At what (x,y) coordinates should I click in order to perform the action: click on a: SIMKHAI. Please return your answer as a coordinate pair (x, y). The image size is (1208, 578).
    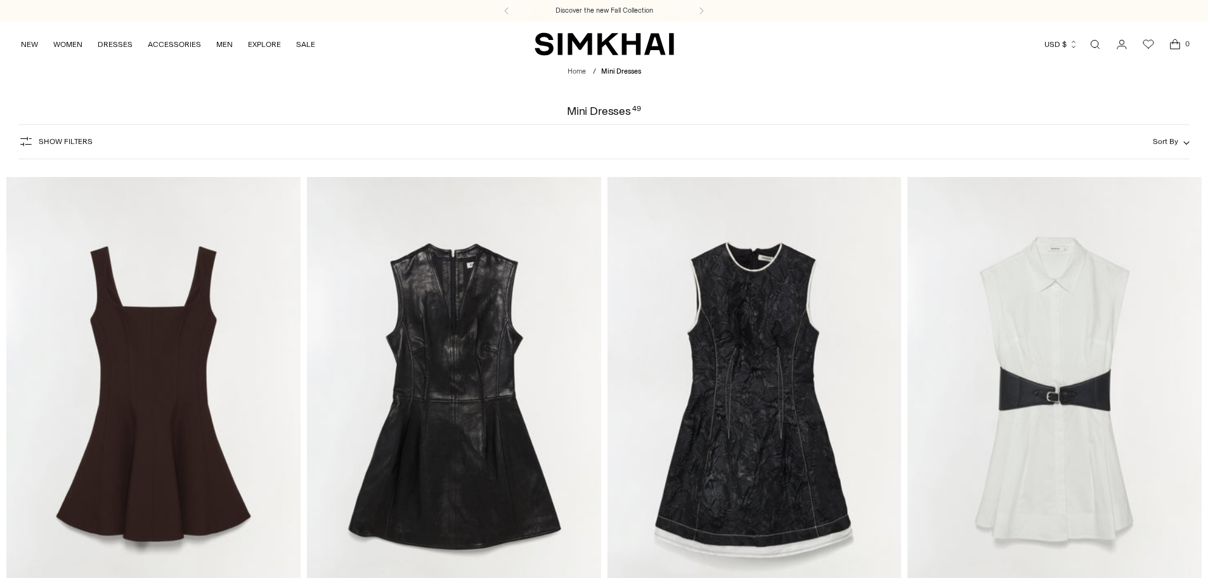
    Looking at the image, I should click on (604, 44).